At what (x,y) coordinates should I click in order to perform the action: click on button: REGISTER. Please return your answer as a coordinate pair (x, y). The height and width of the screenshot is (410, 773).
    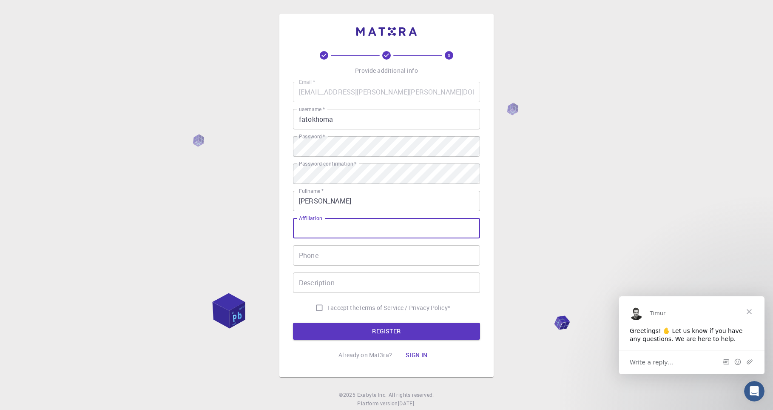
    Looking at the image, I should click on (387, 331).